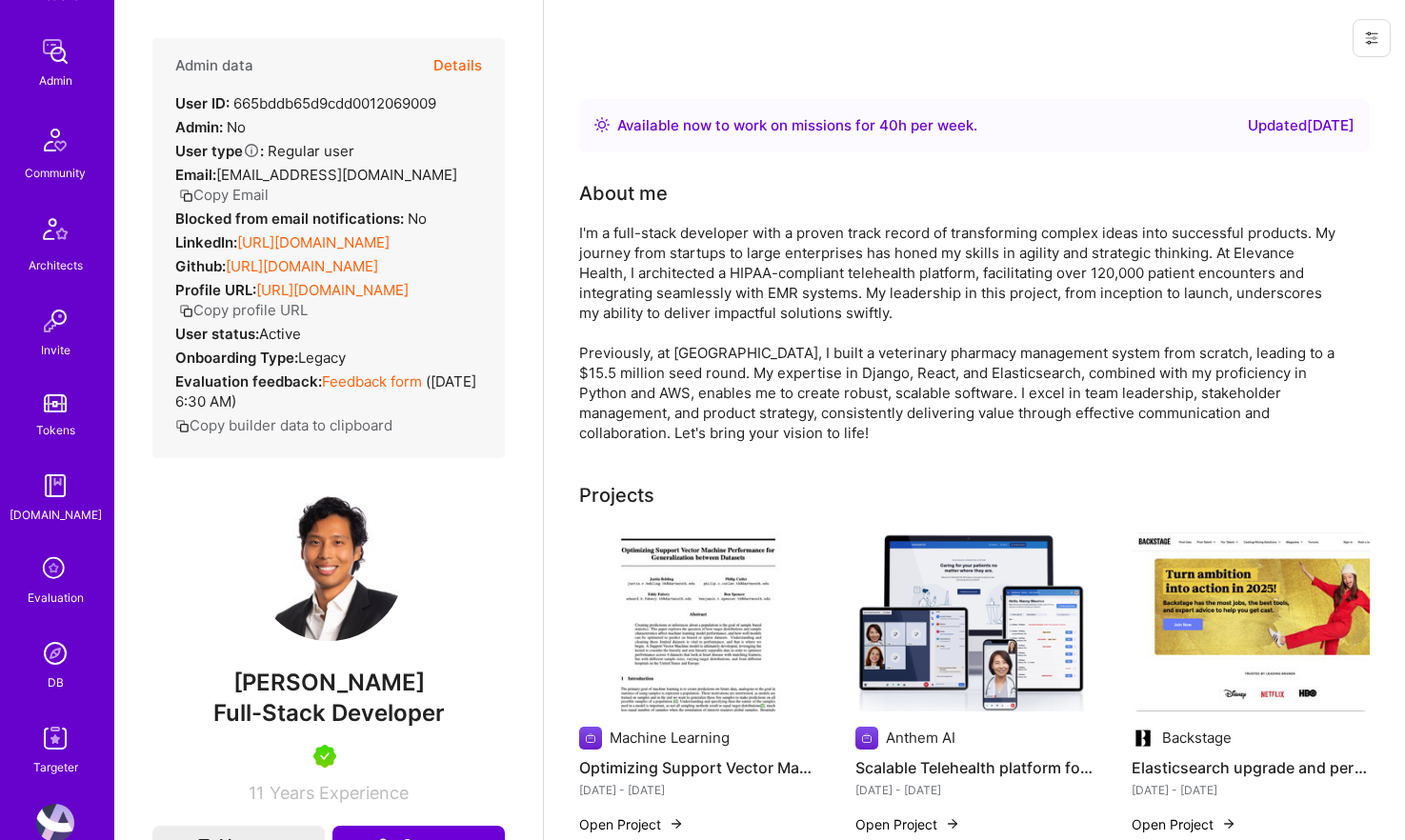 Image resolution: width=1405 pixels, height=840 pixels. What do you see at coordinates (602, 125) in the screenshot?
I see `img: Availability` at bounding box center [602, 125].